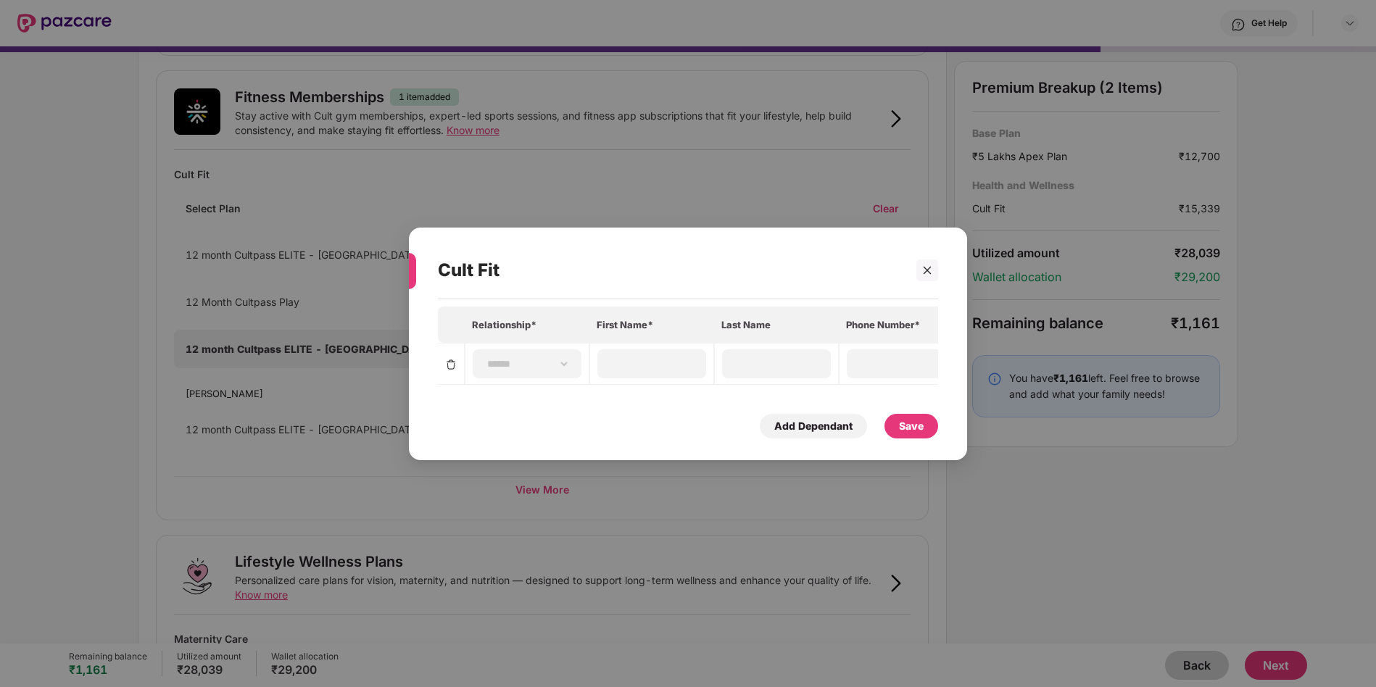  Describe the element at coordinates (814, 426) in the screenshot. I see `div: Add Dependant` at that location.